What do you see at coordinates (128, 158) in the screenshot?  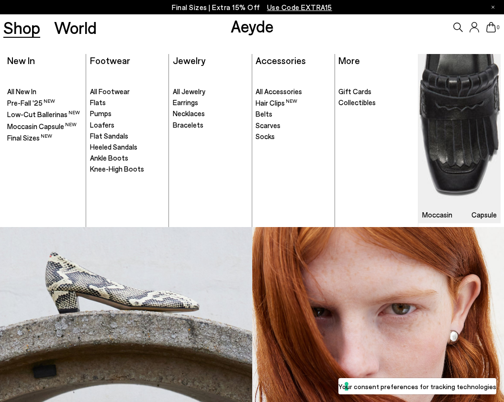 I see `a: Ankle Boots` at bounding box center [128, 158].